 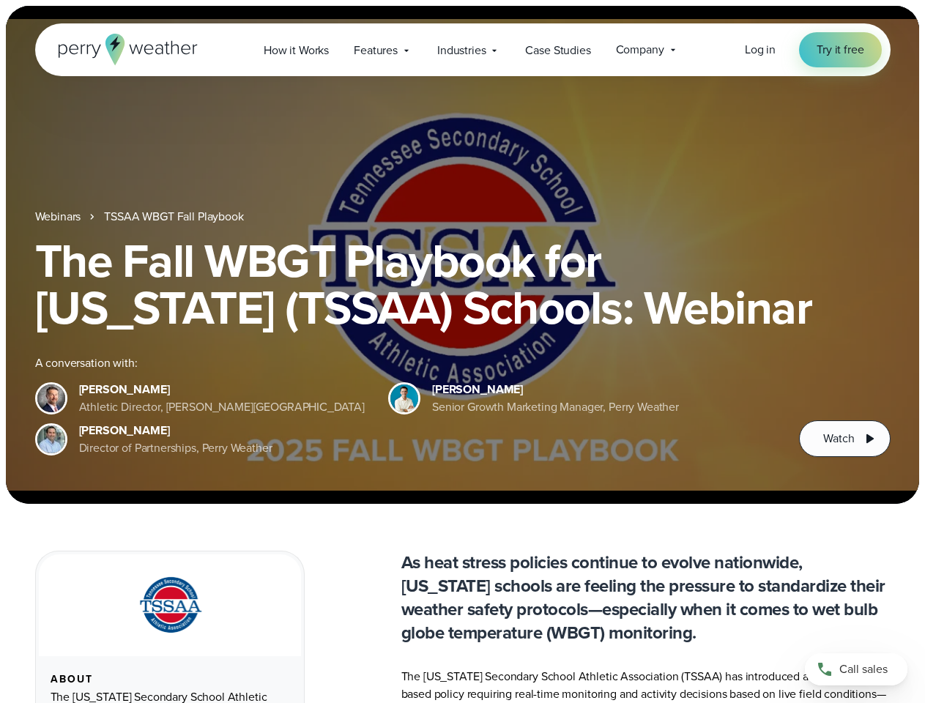 What do you see at coordinates (170, 605) in the screenshot?
I see `img: TSSAA-Tennessee-Secondary-School-Athletic-Association.svg` at bounding box center [170, 605].